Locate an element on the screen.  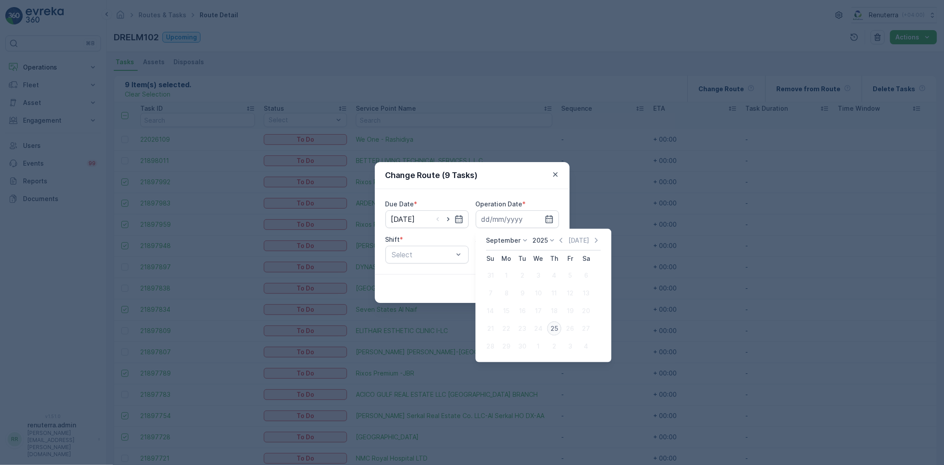
p: Select is located at coordinates (423, 255).